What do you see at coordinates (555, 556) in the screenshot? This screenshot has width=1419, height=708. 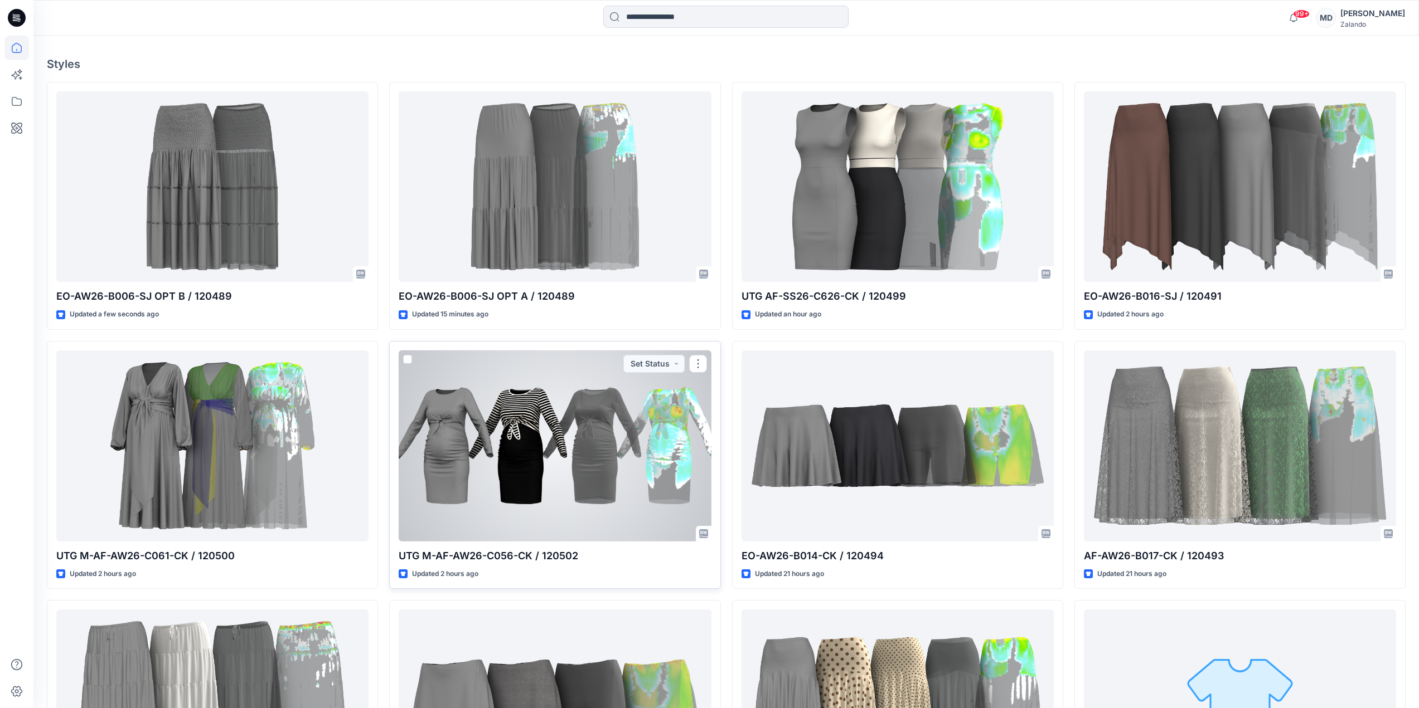 I see `p: UTG M-AF-AW26-C056-CK / 120502` at bounding box center [555, 556].